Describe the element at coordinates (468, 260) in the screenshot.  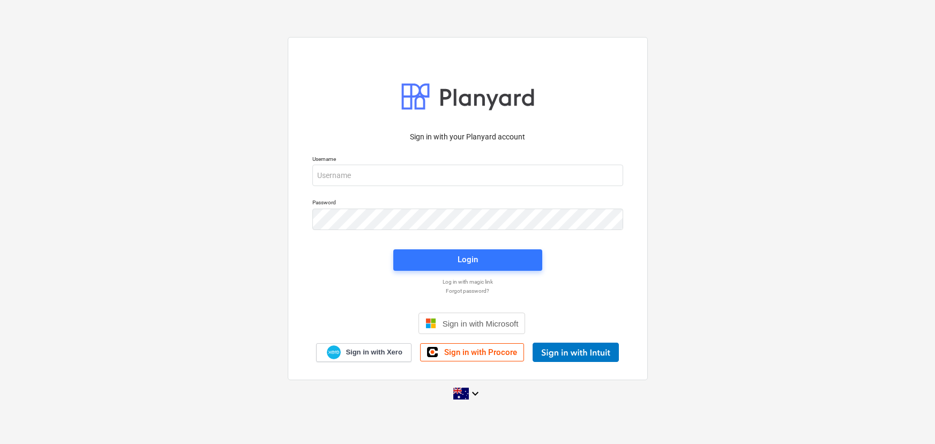
I see `button: Login` at that location.